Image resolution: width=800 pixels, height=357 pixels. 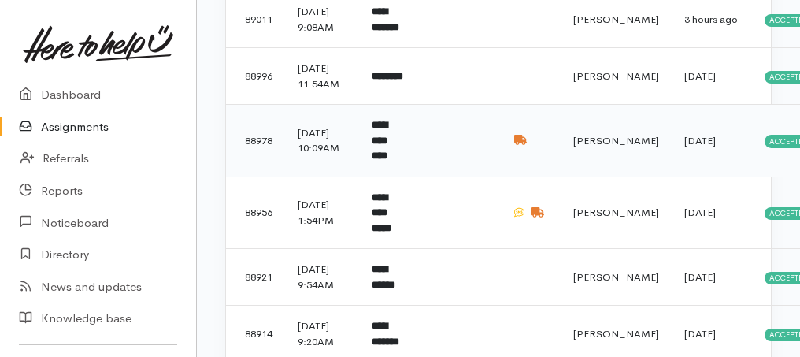 I want to click on time: 3 hours ago, so click(x=711, y=19).